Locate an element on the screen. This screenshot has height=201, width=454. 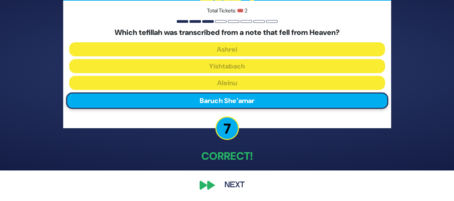
button: Ashrei is located at coordinates (227, 49).